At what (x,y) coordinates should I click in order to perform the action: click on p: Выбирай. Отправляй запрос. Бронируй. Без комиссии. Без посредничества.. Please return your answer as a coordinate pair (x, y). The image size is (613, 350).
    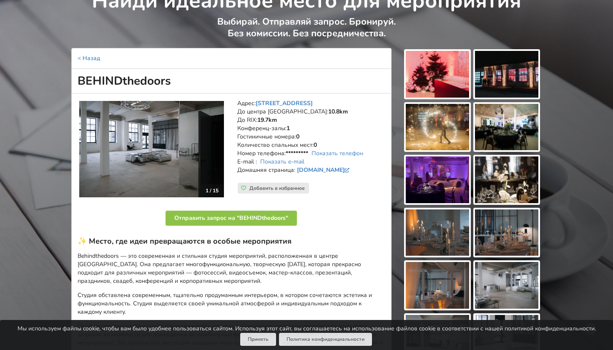
    Looking at the image, I should click on (307, 32).